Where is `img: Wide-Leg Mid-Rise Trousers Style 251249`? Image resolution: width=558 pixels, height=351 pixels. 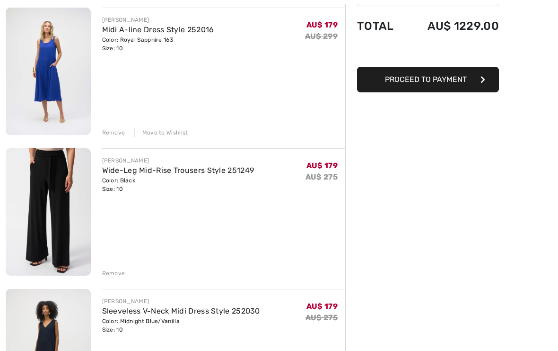 img: Wide-Leg Mid-Rise Trousers Style 251249 is located at coordinates (48, 212).